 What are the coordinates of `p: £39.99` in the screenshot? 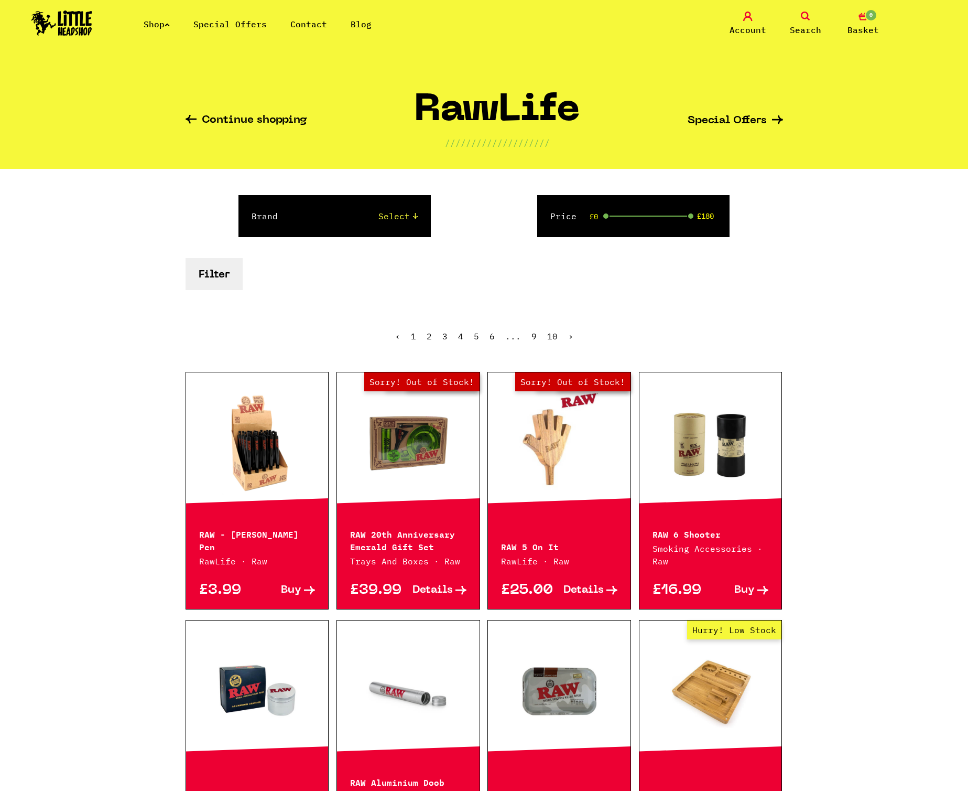 It's located at (379, 590).